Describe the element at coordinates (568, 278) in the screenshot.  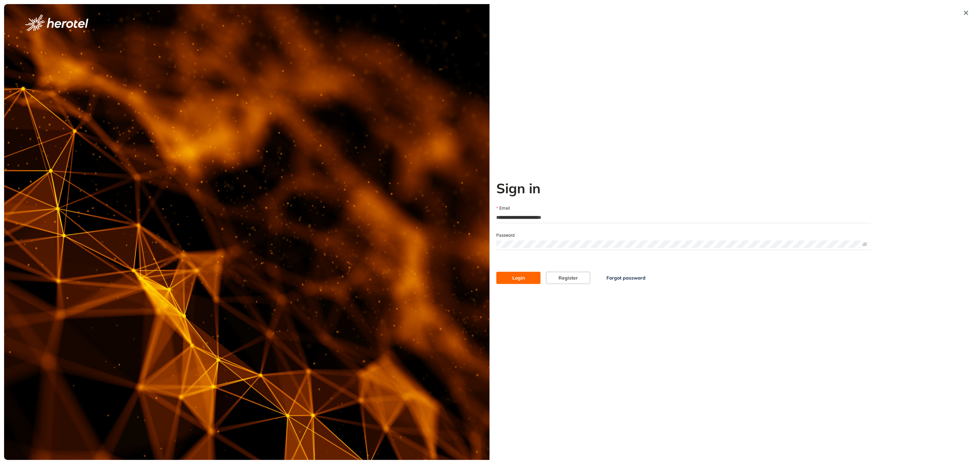
I see `span: Register` at that location.